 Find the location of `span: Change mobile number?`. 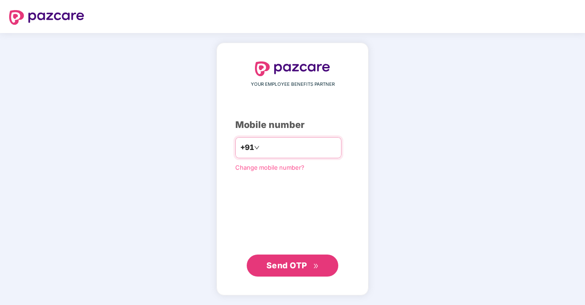

span: Change mobile number? is located at coordinates (270, 167).